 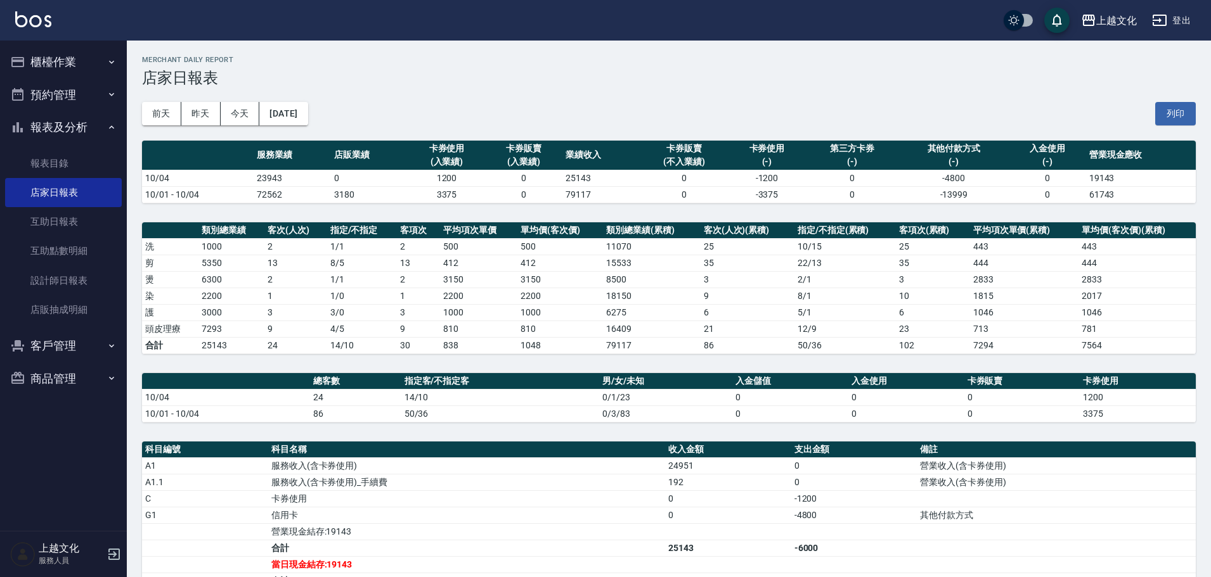 What do you see at coordinates (467, 515) in the screenshot?
I see `td: 信用卡` at bounding box center [467, 515].